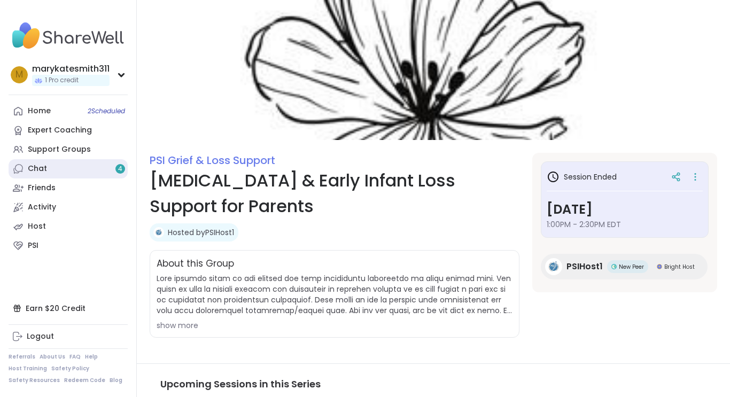 The height and width of the screenshot is (397, 730). Describe the element at coordinates (195, 264) in the screenshot. I see `h2: About this Group` at that location.